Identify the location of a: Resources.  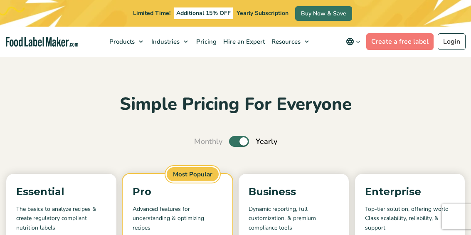
(290, 42).